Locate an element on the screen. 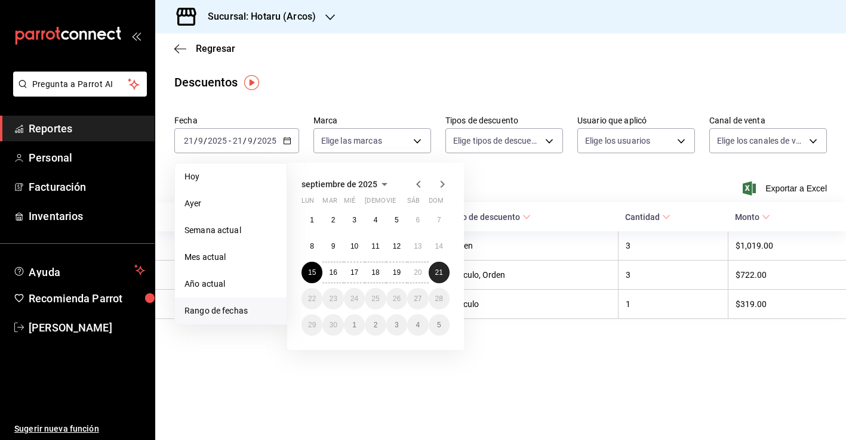  span: Personal is located at coordinates (87, 158).